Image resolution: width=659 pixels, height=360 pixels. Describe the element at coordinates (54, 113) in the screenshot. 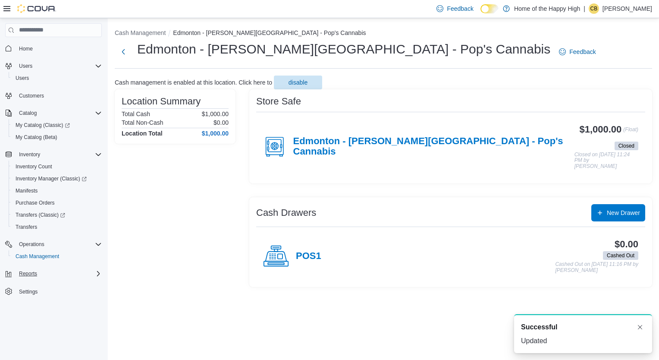

I see `button: Catalog` at that location.